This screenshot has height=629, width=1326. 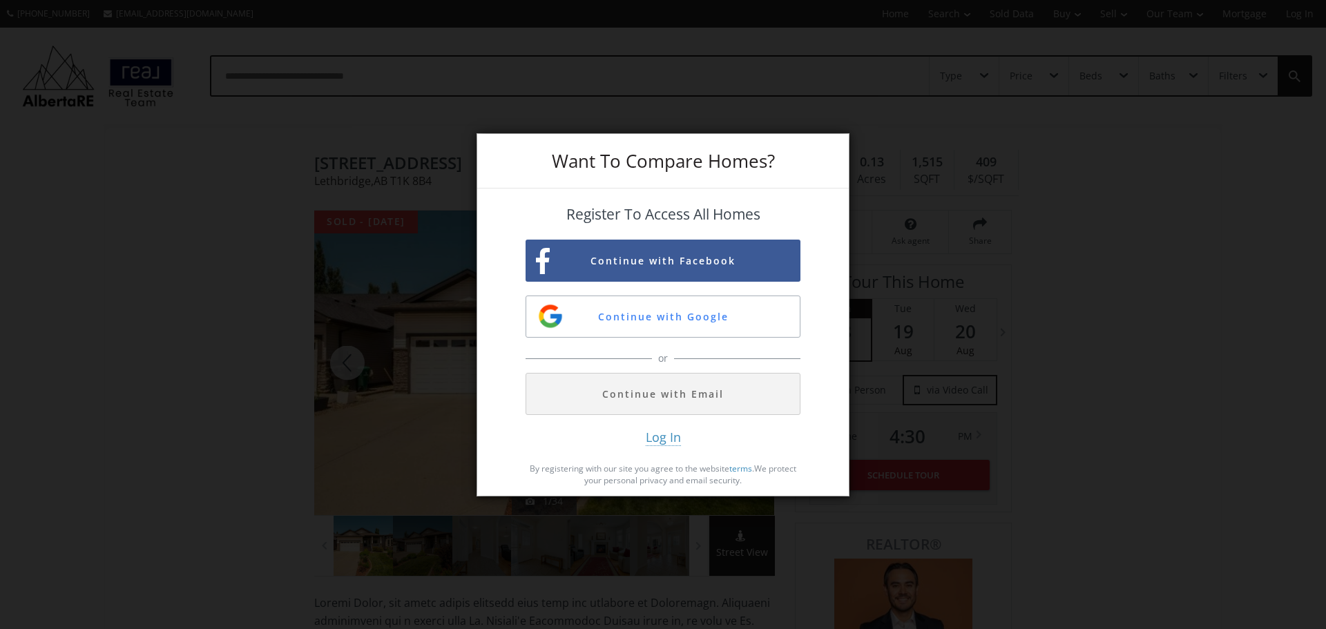 What do you see at coordinates (740, 468) in the screenshot?
I see `a: terms` at bounding box center [740, 468].